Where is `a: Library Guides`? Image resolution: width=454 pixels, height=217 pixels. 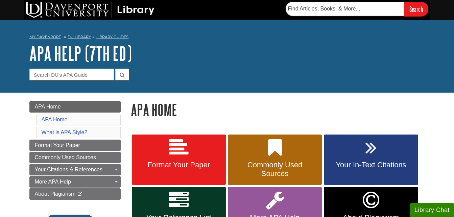 a: Library Guides is located at coordinates (112, 37).